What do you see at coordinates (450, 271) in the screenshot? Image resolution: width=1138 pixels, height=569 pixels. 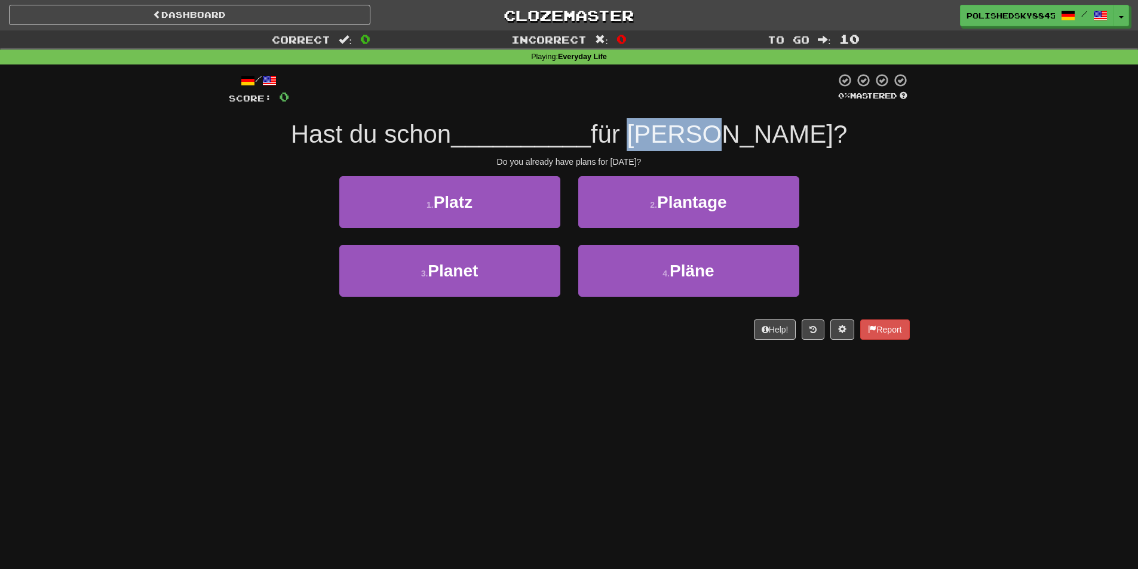 I see `button: 3.Planet` at bounding box center [450, 271].